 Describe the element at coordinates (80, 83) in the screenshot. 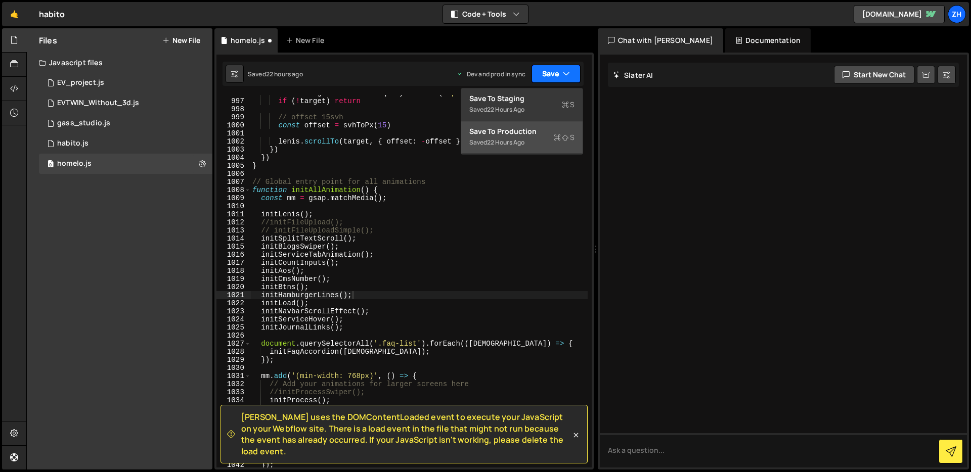

I see `div: EV_project.js` at that location.